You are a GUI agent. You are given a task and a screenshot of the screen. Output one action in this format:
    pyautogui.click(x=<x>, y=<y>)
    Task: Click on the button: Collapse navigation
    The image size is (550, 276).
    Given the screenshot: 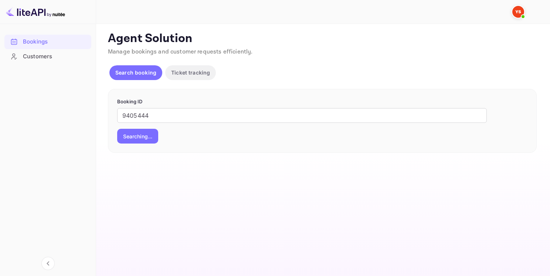 What is the action you would take?
    pyautogui.click(x=48, y=264)
    